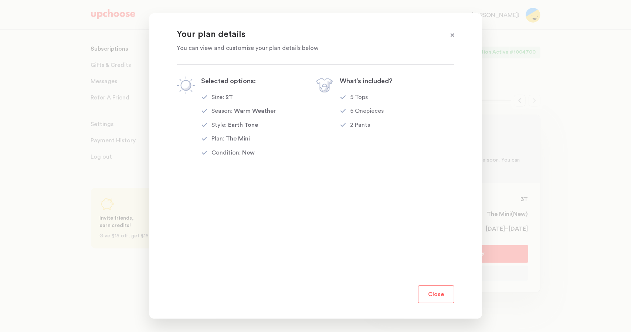 Image resolution: width=631 pixels, height=332 pixels. Describe the element at coordinates (367, 112) in the screenshot. I see `div: 5 Onepieces` at that location.